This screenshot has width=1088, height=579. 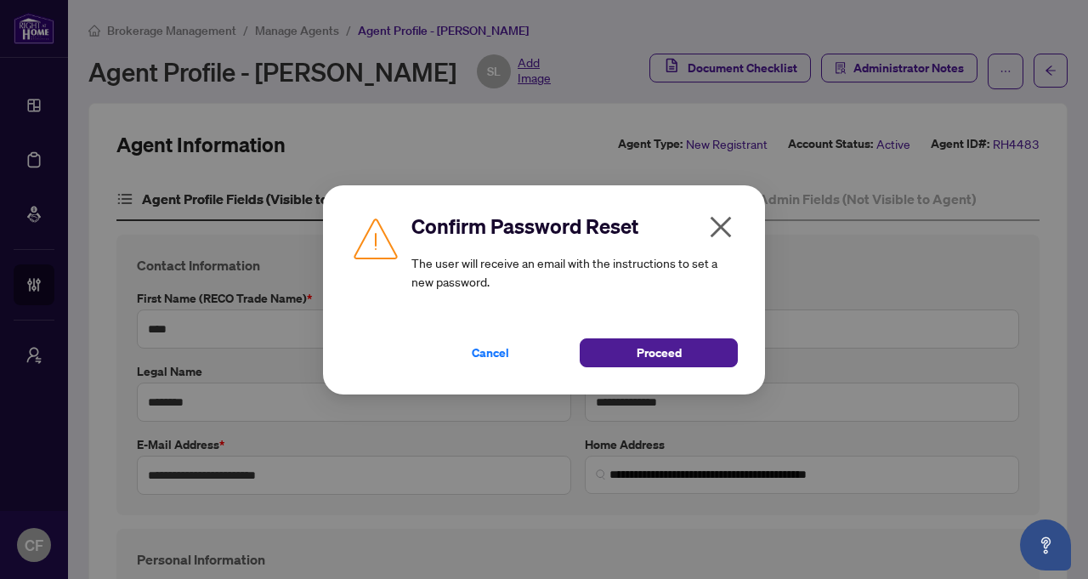 What do you see at coordinates (491, 353) in the screenshot?
I see `button: Cancel` at bounding box center [491, 353].